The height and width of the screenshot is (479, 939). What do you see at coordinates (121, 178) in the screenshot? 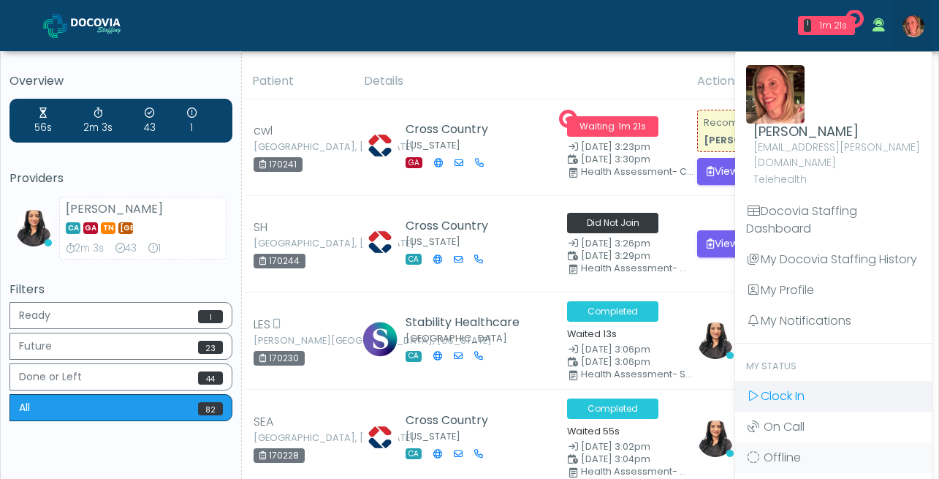
I see `h5: Providers` at bounding box center [121, 178].